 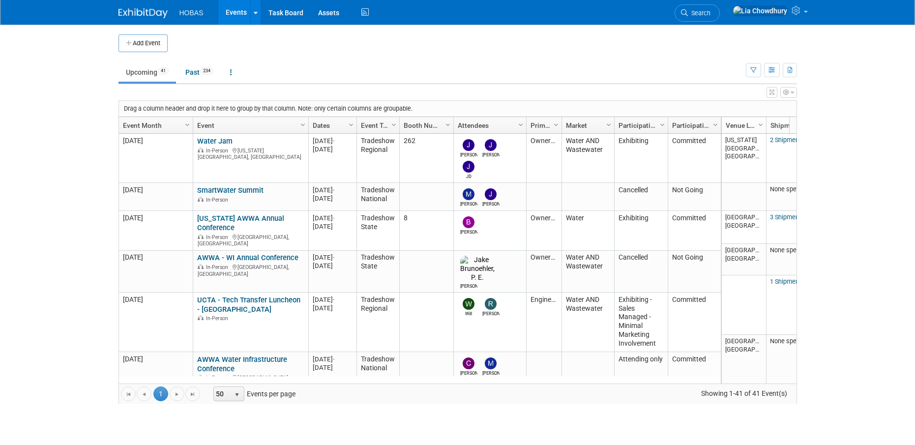 What do you see at coordinates (207, 71) in the screenshot?
I see `span: 234` at bounding box center [207, 71].